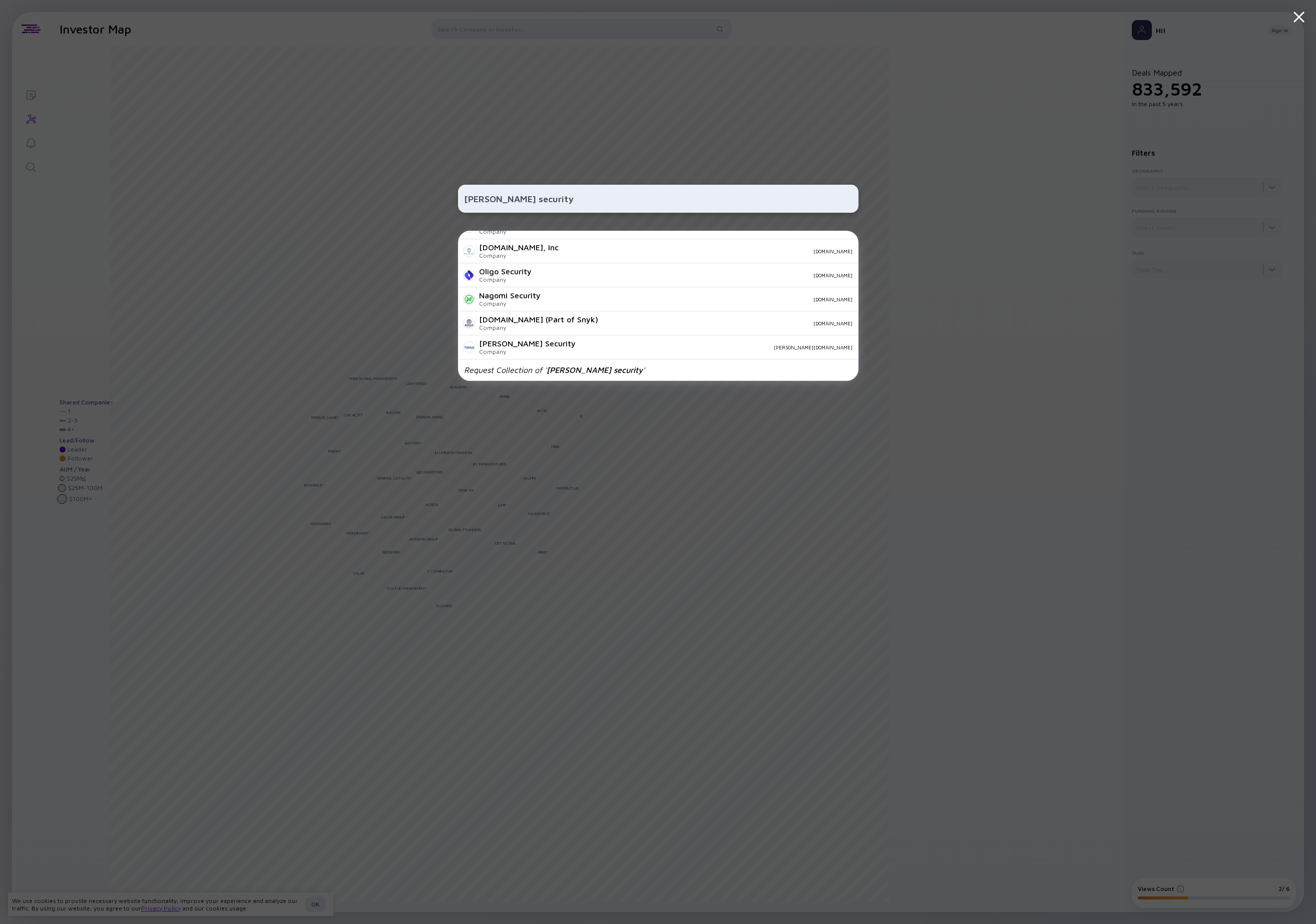 Image resolution: width=1316 pixels, height=924 pixels. I want to click on div: Oligo Security, so click(505, 271).